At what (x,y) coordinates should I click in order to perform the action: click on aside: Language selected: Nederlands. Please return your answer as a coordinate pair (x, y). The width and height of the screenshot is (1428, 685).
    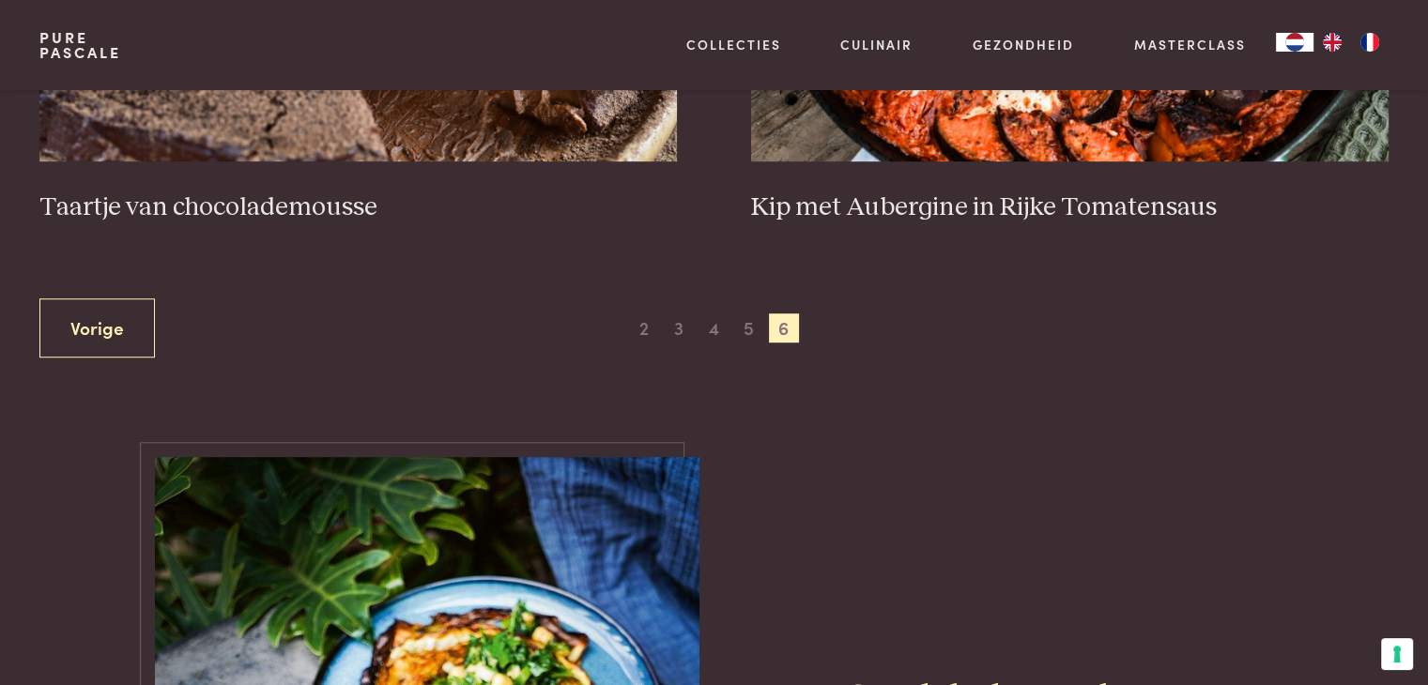
    Looking at the image, I should click on (1332, 42).